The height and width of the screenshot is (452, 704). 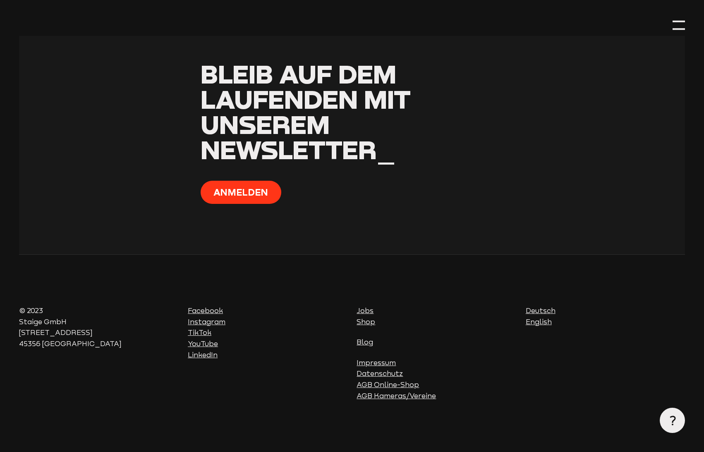 I want to click on a: Shop, so click(x=366, y=322).